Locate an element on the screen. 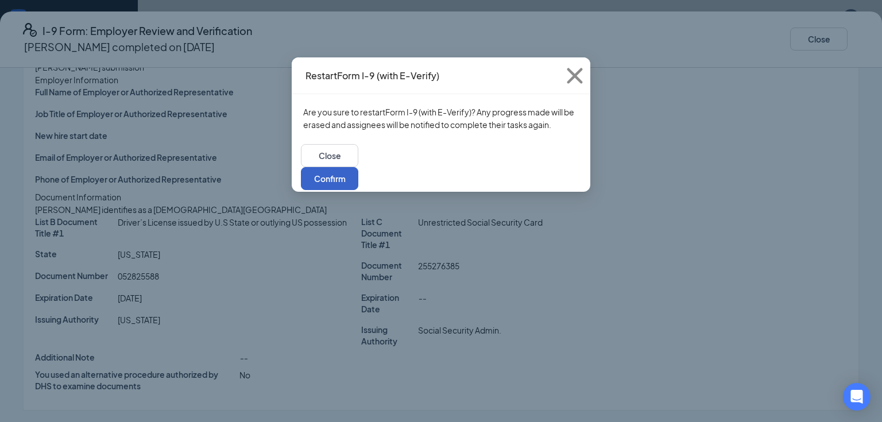 The width and height of the screenshot is (882, 422). div: Open Intercom Messenger is located at coordinates (857, 397).